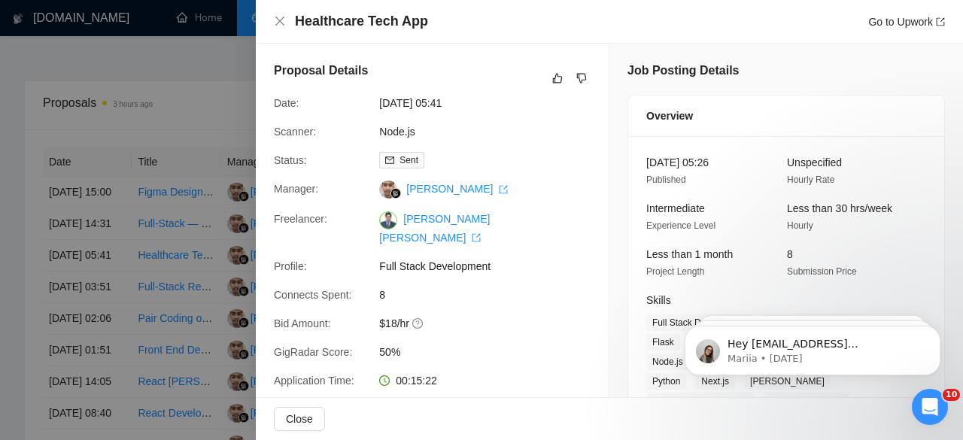 The width and height of the screenshot is (963, 440). I want to click on span: Scanner:, so click(295, 132).